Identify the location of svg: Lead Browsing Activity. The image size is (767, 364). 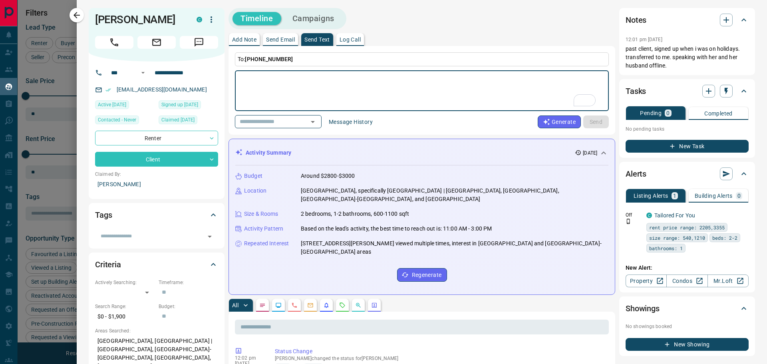
(278, 305).